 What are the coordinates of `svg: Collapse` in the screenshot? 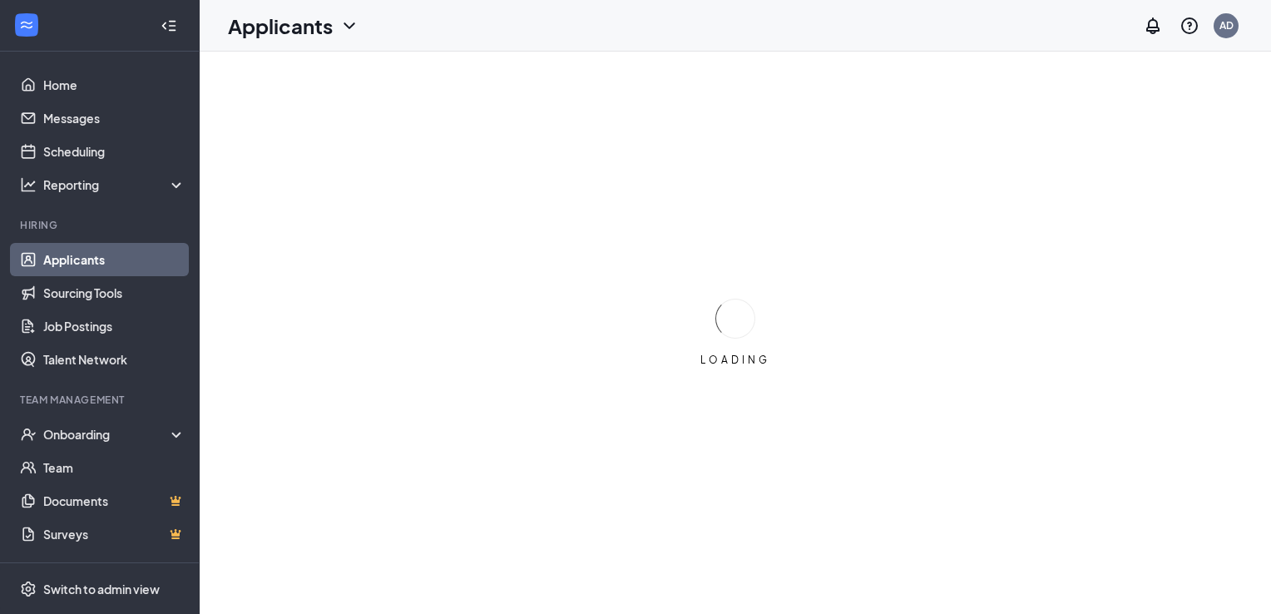 It's located at (169, 26).